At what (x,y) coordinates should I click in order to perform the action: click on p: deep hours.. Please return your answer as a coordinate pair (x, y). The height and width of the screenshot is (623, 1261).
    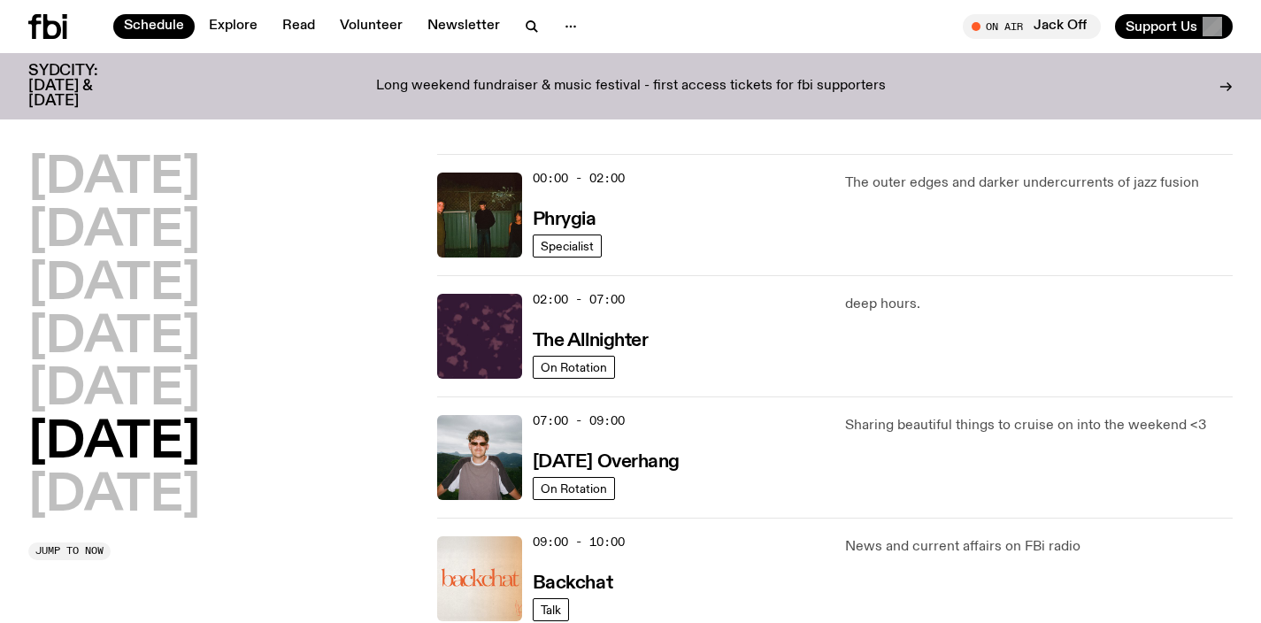
    Looking at the image, I should click on (1039, 305).